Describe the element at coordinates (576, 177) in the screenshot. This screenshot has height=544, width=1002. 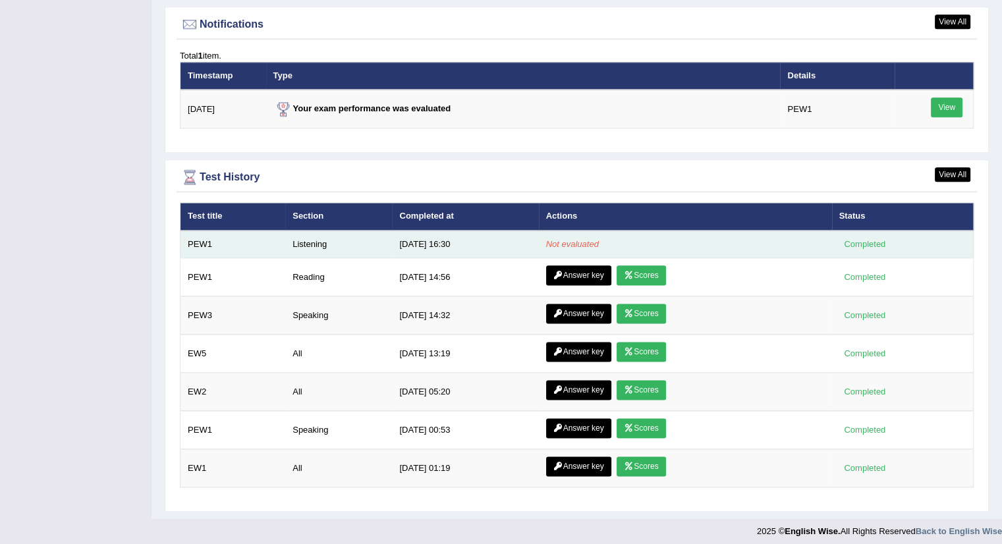
I see `div: Test History` at that location.